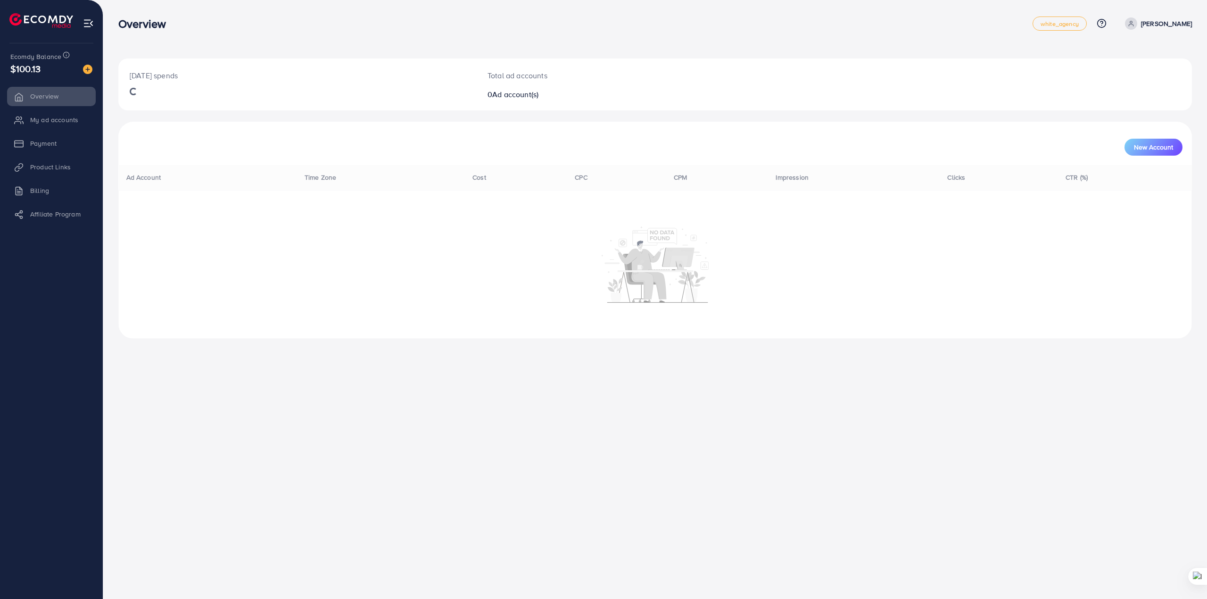 Image resolution: width=1207 pixels, height=599 pixels. I want to click on button: New Account, so click(1154, 147).